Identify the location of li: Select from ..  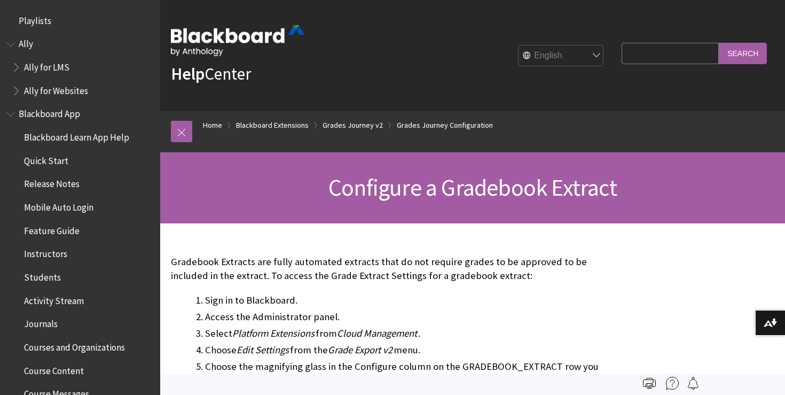
(411, 333).